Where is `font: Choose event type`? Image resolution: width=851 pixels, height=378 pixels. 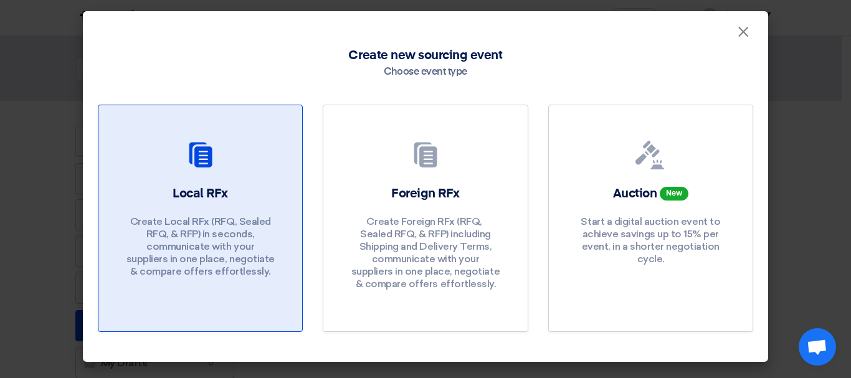
font: Choose event type is located at coordinates (426, 72).